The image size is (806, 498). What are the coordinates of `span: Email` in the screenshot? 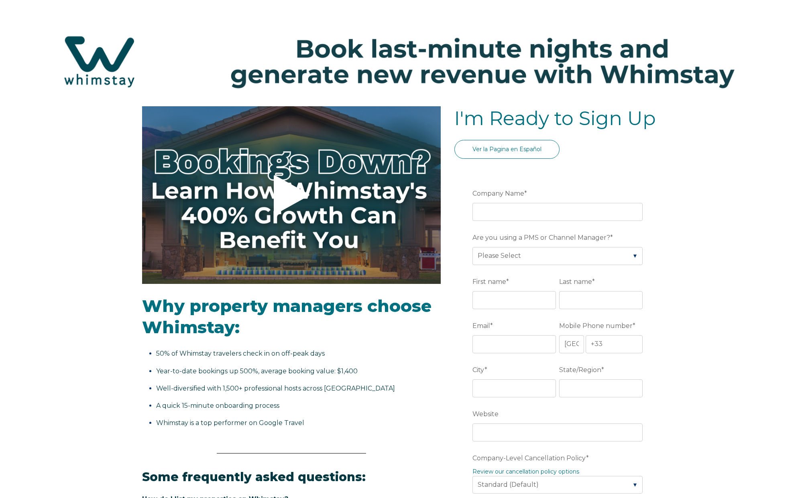 It's located at (481, 326).